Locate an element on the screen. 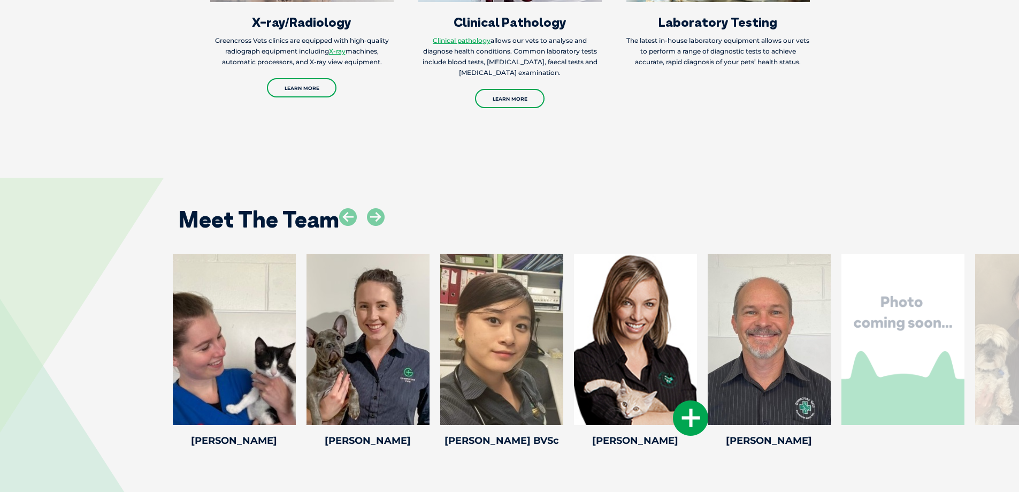 The width and height of the screenshot is (1019, 492). h2: Meet The Team is located at coordinates (258, 219).